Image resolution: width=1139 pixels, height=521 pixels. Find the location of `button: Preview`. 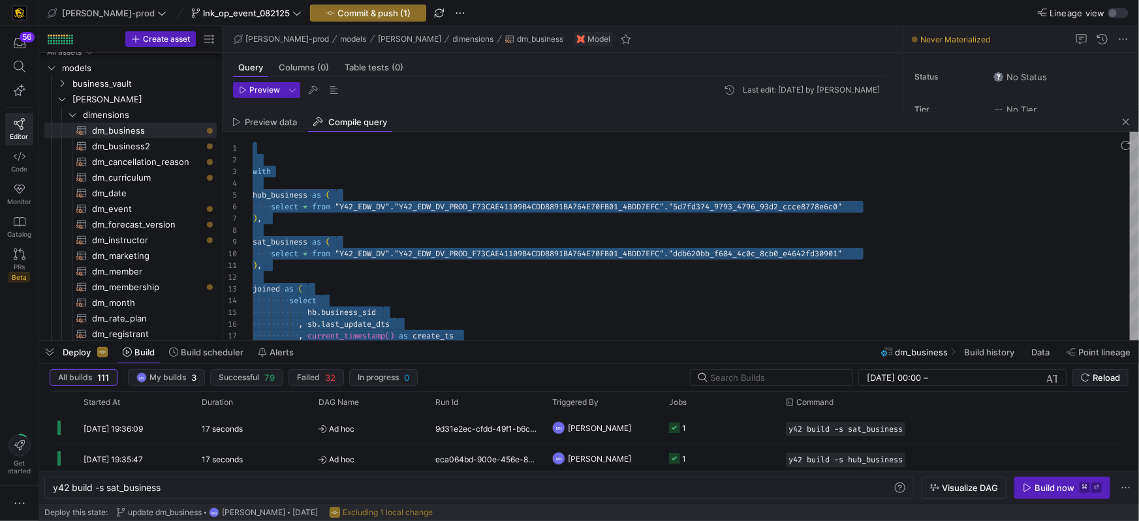

button: Preview is located at coordinates (258, 90).